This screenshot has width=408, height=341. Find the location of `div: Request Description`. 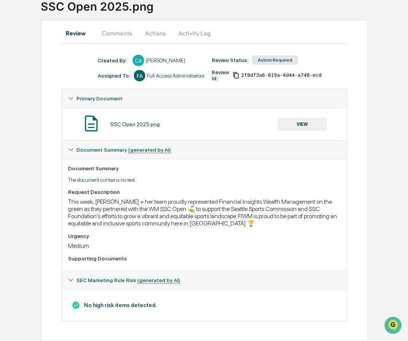

div: Request Description is located at coordinates (204, 192).